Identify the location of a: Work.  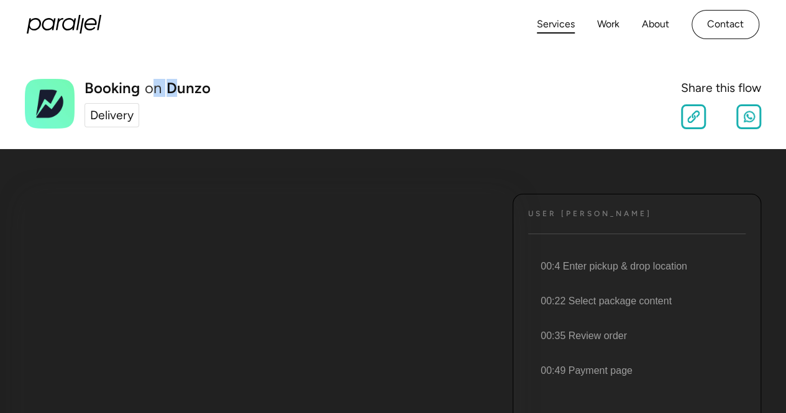
(608, 24).